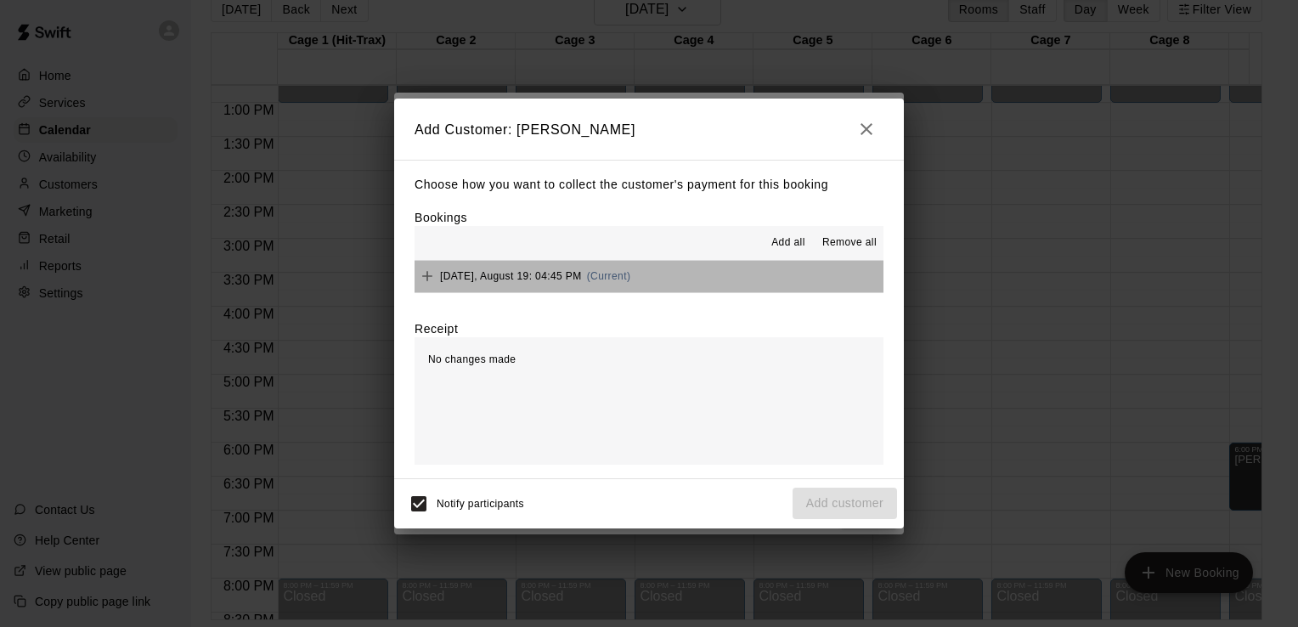 The height and width of the screenshot is (627, 1298). What do you see at coordinates (849, 243) in the screenshot?
I see `button: Remove all` at bounding box center [849, 243].